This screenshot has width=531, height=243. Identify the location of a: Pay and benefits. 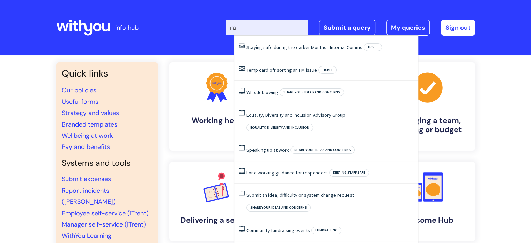
(86, 147).